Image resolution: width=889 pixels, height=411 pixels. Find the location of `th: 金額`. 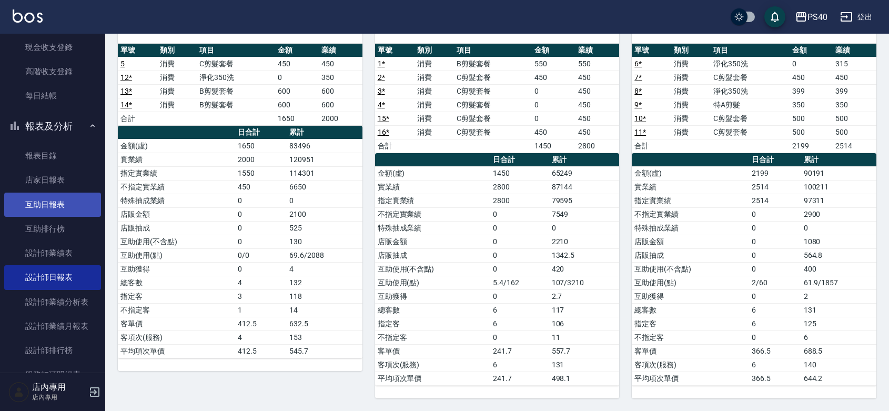

th: 金額 is located at coordinates (297, 51).